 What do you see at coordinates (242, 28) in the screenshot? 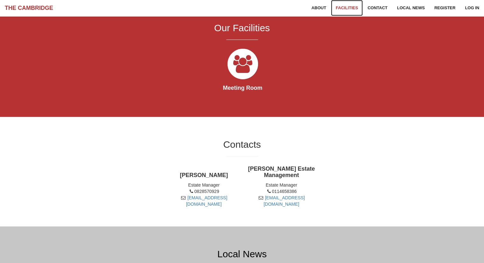
I see `h2: Our Facilities` at bounding box center [242, 28].